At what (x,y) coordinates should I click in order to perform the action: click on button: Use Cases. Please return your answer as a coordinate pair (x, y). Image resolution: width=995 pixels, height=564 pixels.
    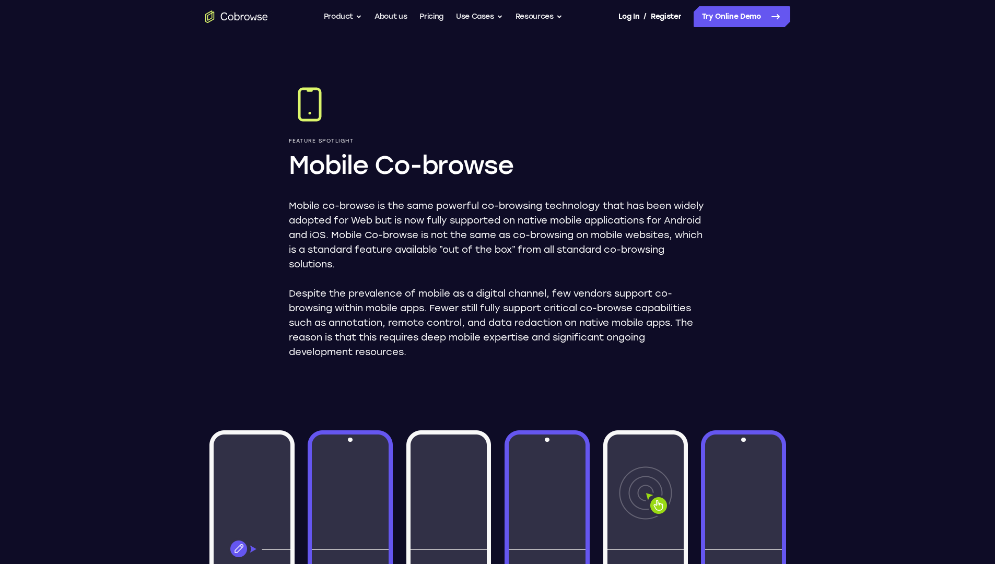
    Looking at the image, I should click on (479, 17).